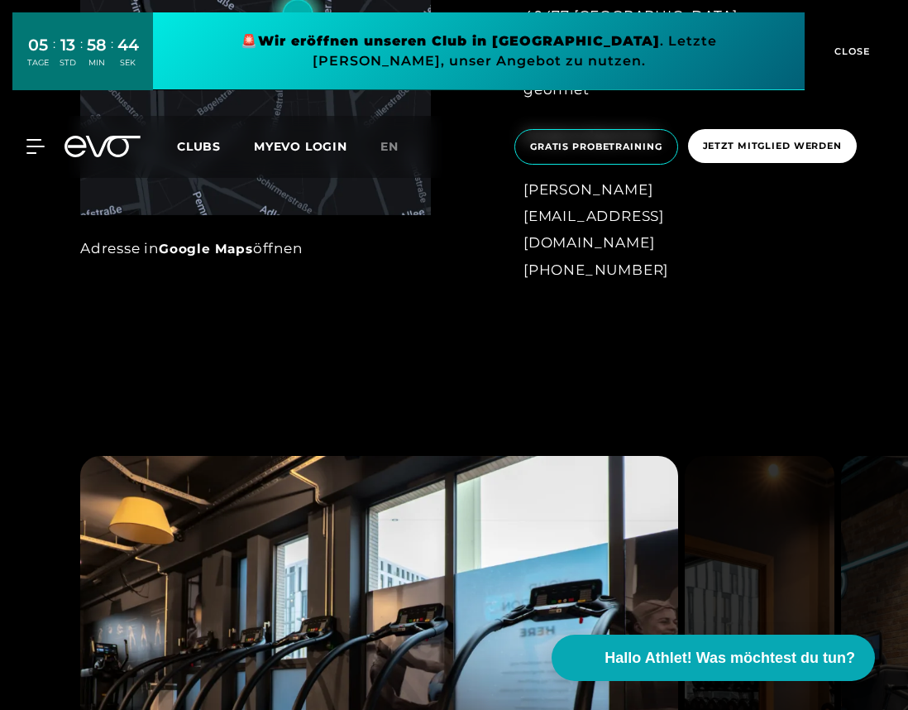  Describe the element at coordinates (399, 146) in the screenshot. I see `a: en` at that location.